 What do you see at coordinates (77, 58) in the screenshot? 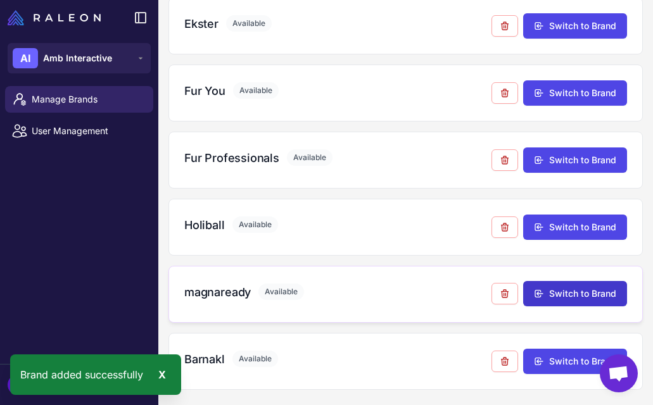
I see `span: Amb Interactive` at bounding box center [77, 58].